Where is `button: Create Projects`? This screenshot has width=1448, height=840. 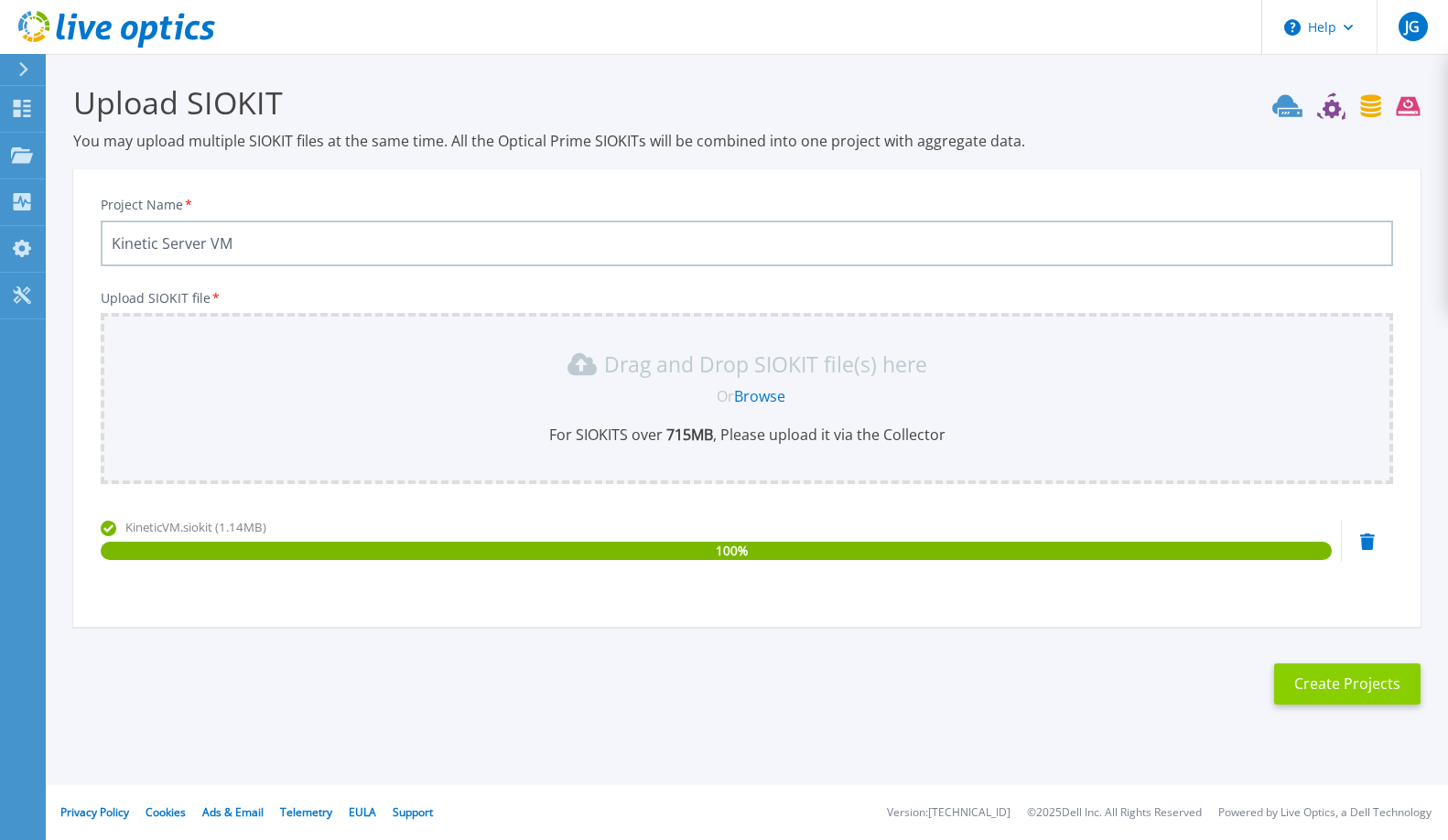 button: Create Projects is located at coordinates (1347, 684).